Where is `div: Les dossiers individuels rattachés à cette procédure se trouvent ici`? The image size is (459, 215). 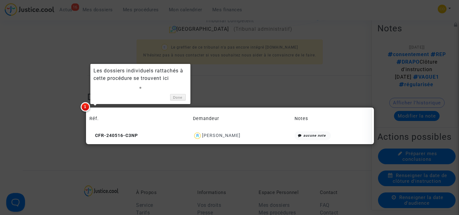 div: Les dossiers individuels rattachés à cette procédure se trouvent ici is located at coordinates (141, 74).